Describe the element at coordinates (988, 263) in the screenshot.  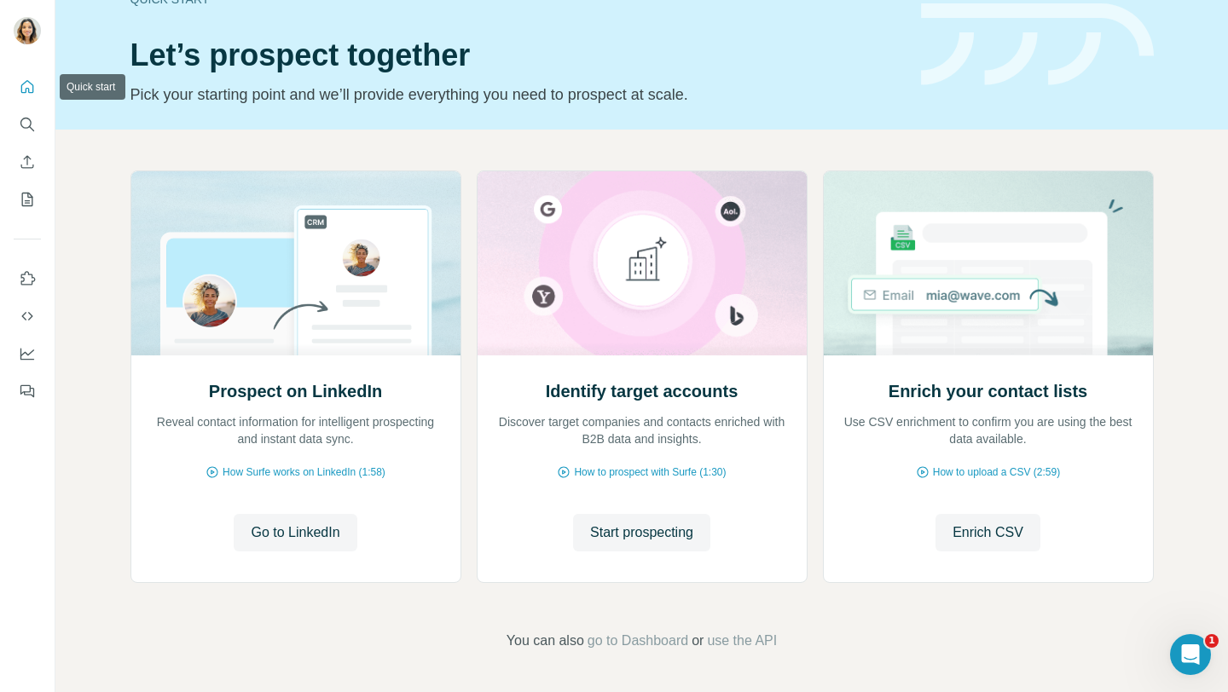
I see `img: Enrich your contact lists` at that location.